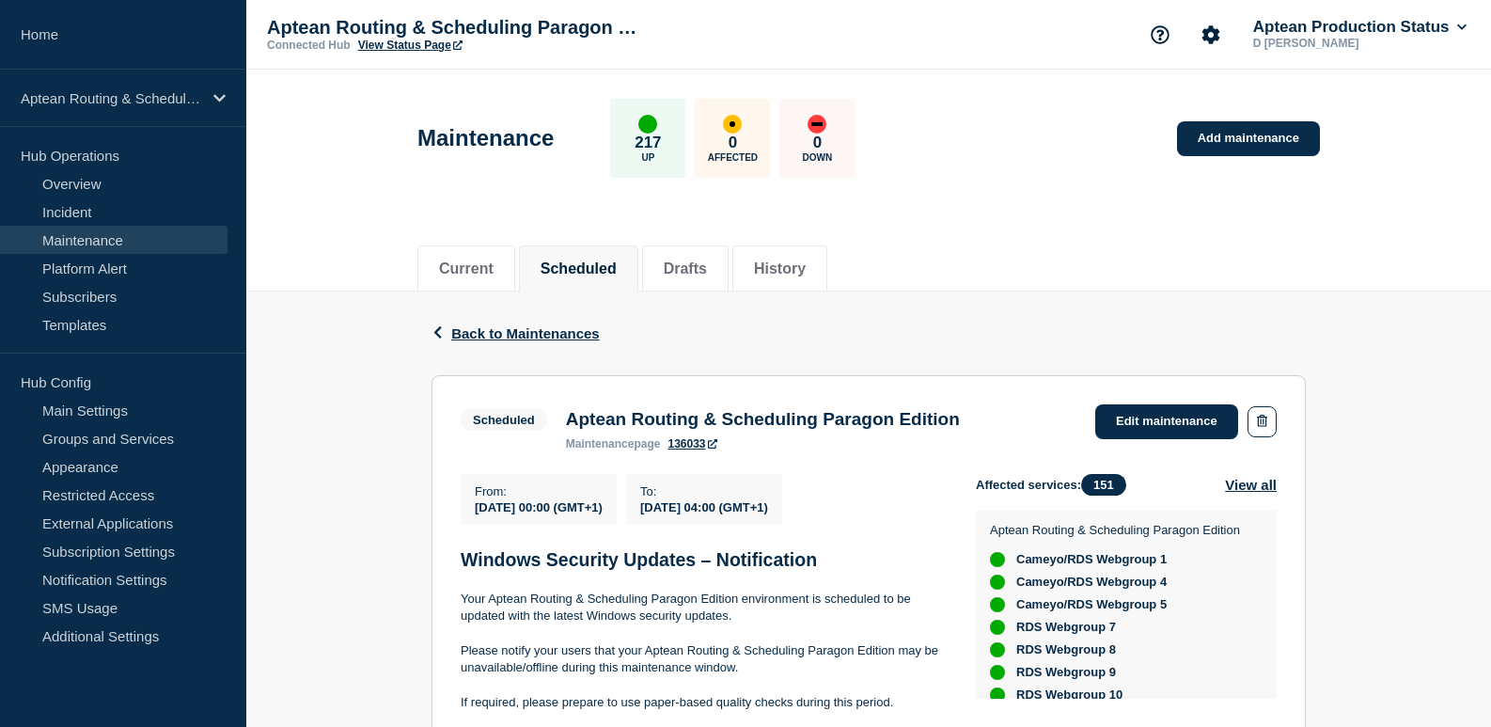  I want to click on p: Your Aptean Routing & Scheduling Paragon Edition environment is scheduled to be updated with the ..., so click(703, 607).